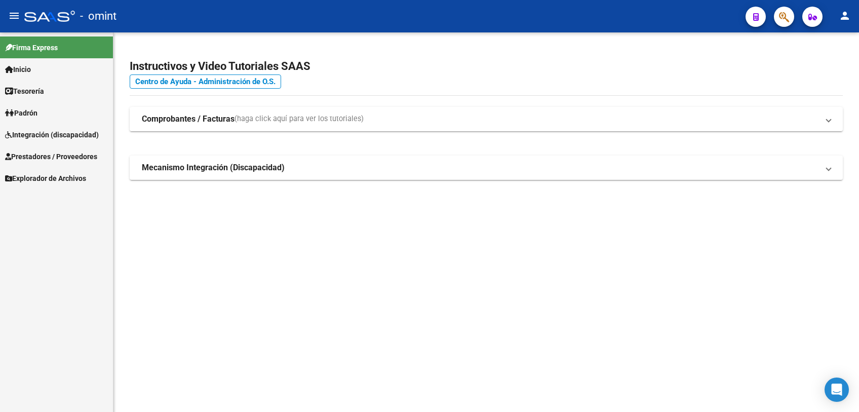 The width and height of the screenshot is (859, 412). What do you see at coordinates (52, 135) in the screenshot?
I see `span: Integración (discapacidad)` at bounding box center [52, 135].